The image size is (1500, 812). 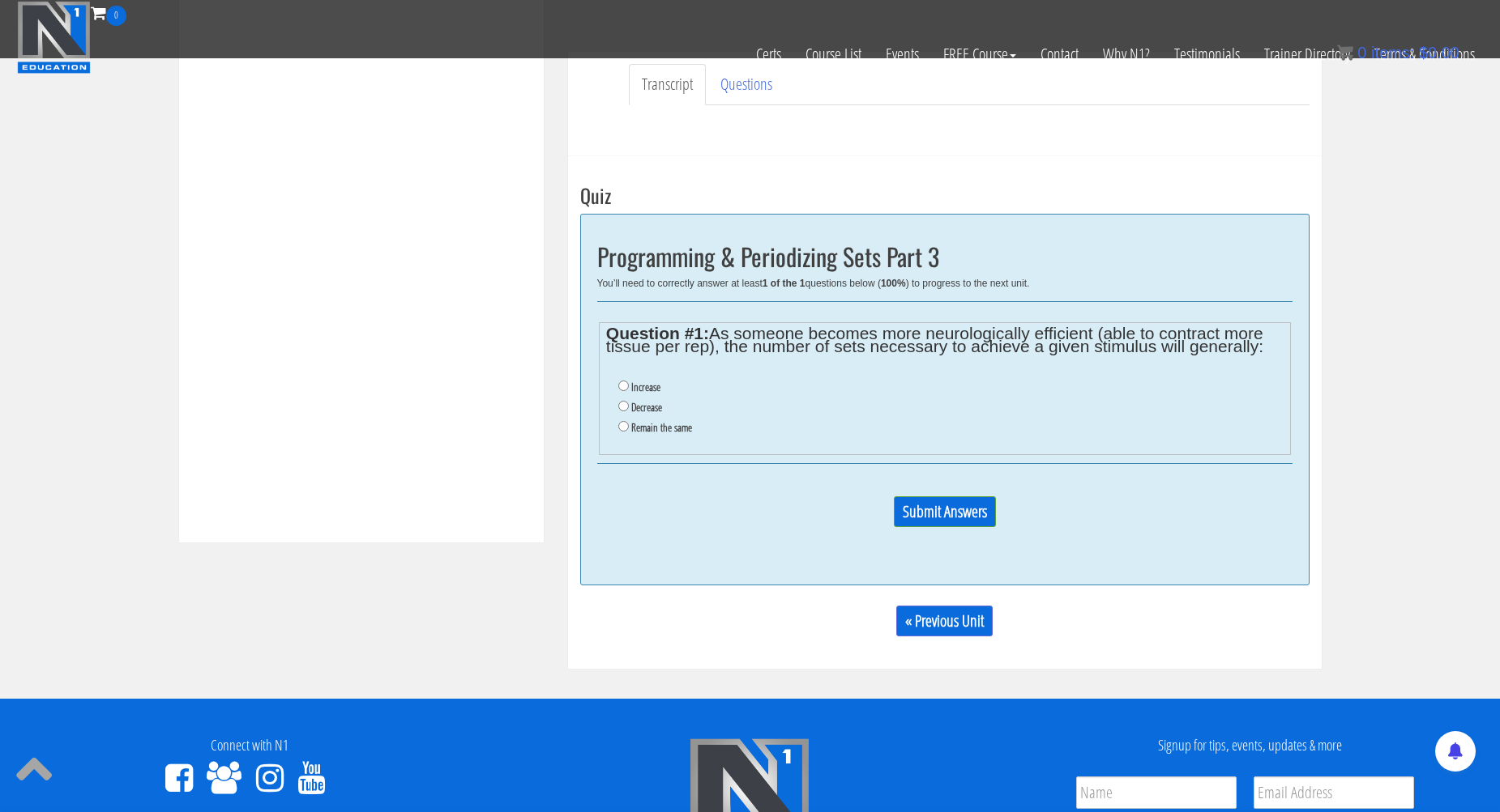 I want to click on a: 0, so click(x=108, y=13).